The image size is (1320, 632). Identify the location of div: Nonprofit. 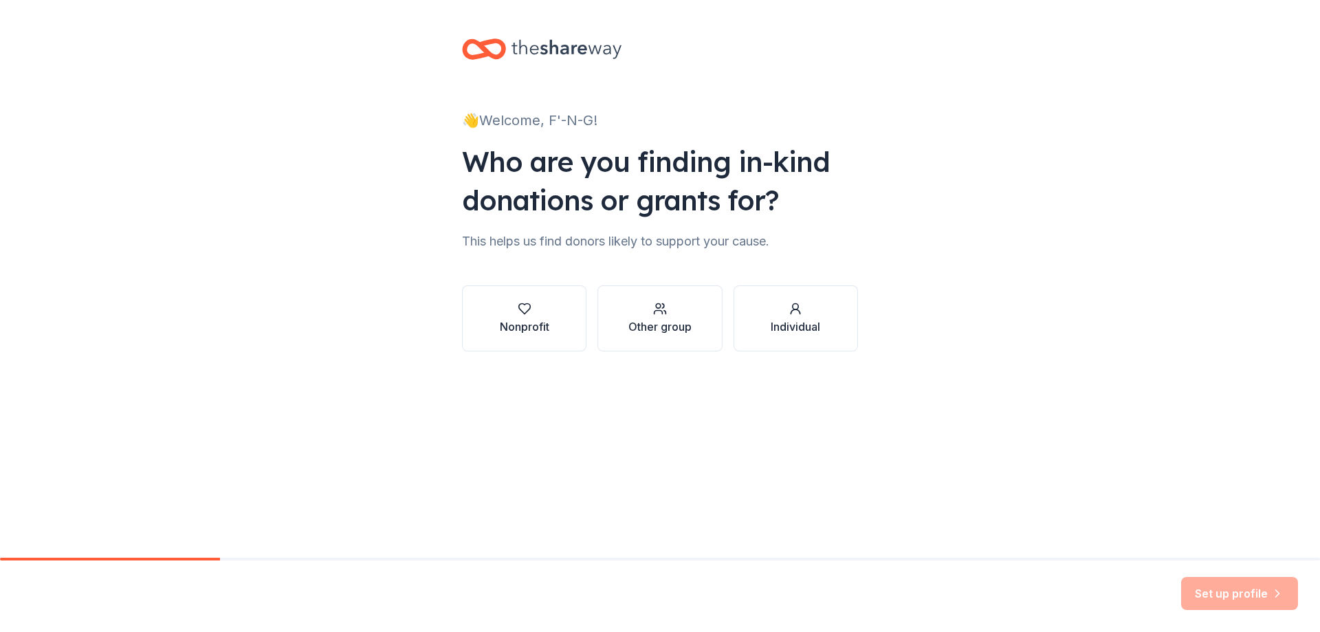
(524, 327).